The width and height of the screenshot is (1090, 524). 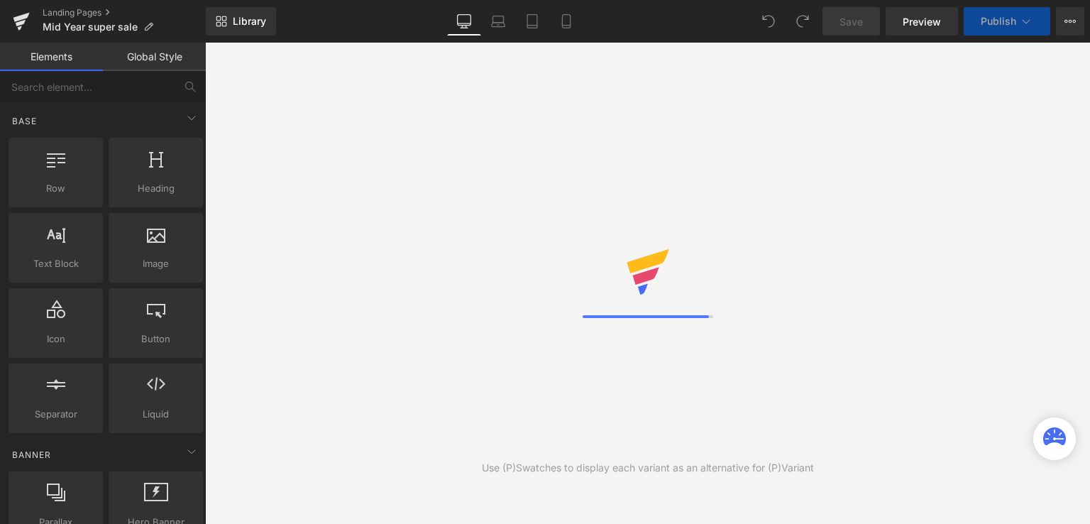 I want to click on span: Image, so click(x=155, y=263).